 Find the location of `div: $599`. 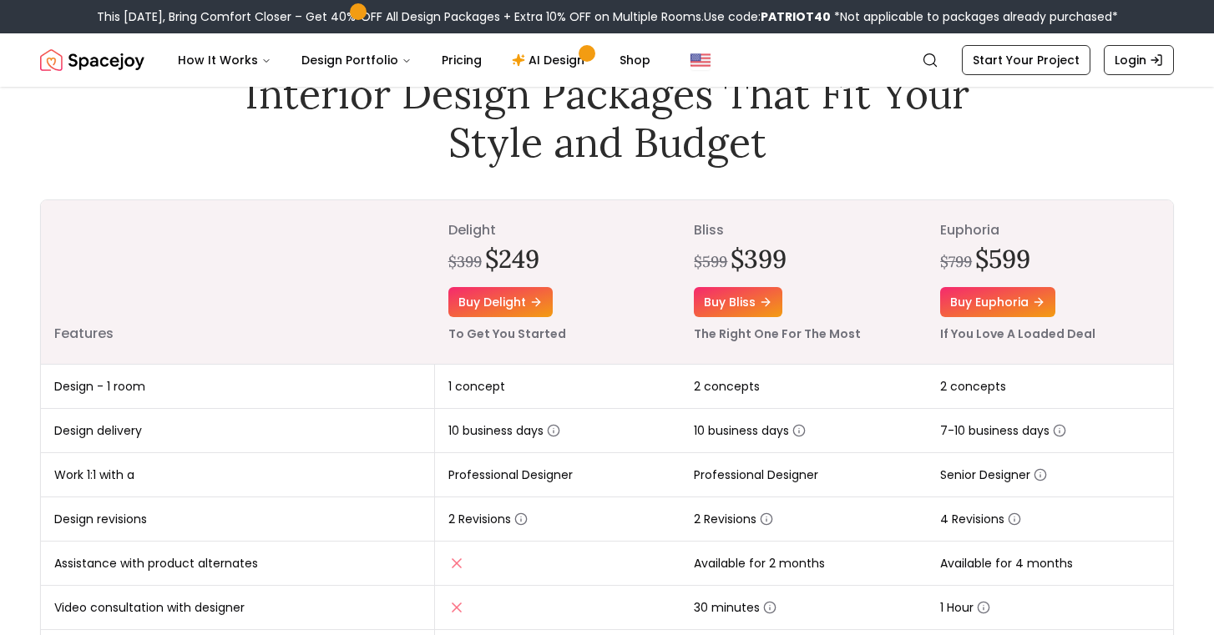

div: $599 is located at coordinates (710, 262).